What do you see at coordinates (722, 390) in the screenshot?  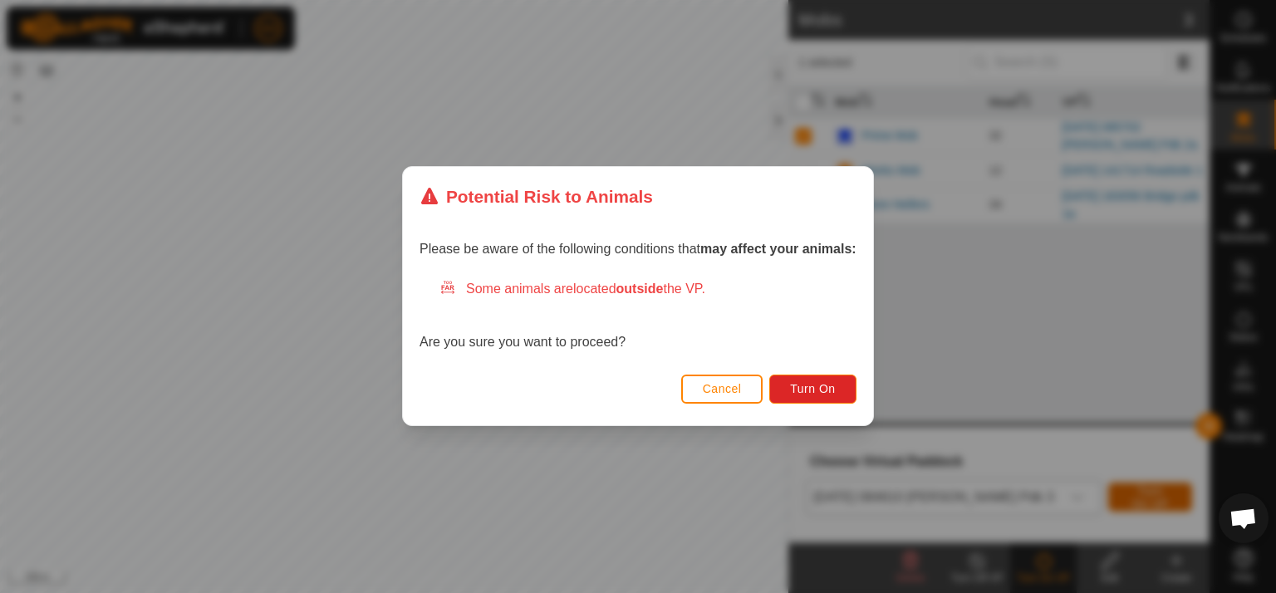 I see `span: Cancel` at bounding box center [722, 390].